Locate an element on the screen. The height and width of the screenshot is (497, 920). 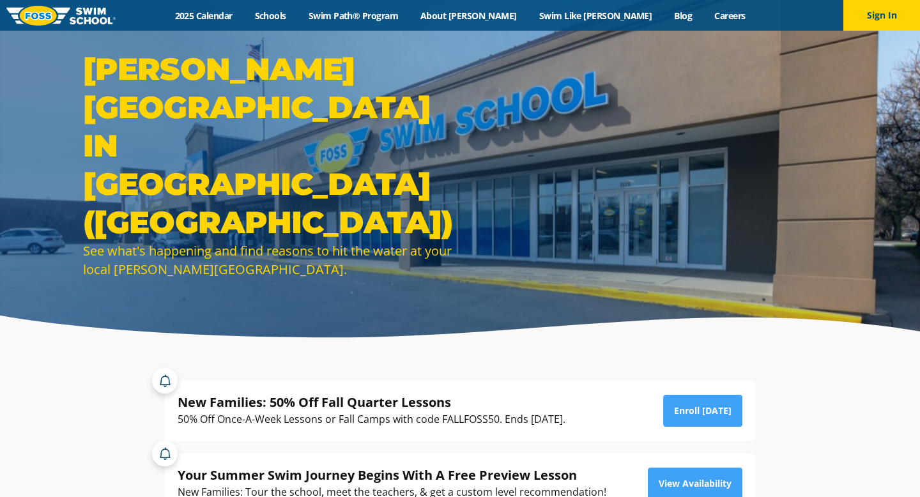
a: Schools is located at coordinates (270, 15).